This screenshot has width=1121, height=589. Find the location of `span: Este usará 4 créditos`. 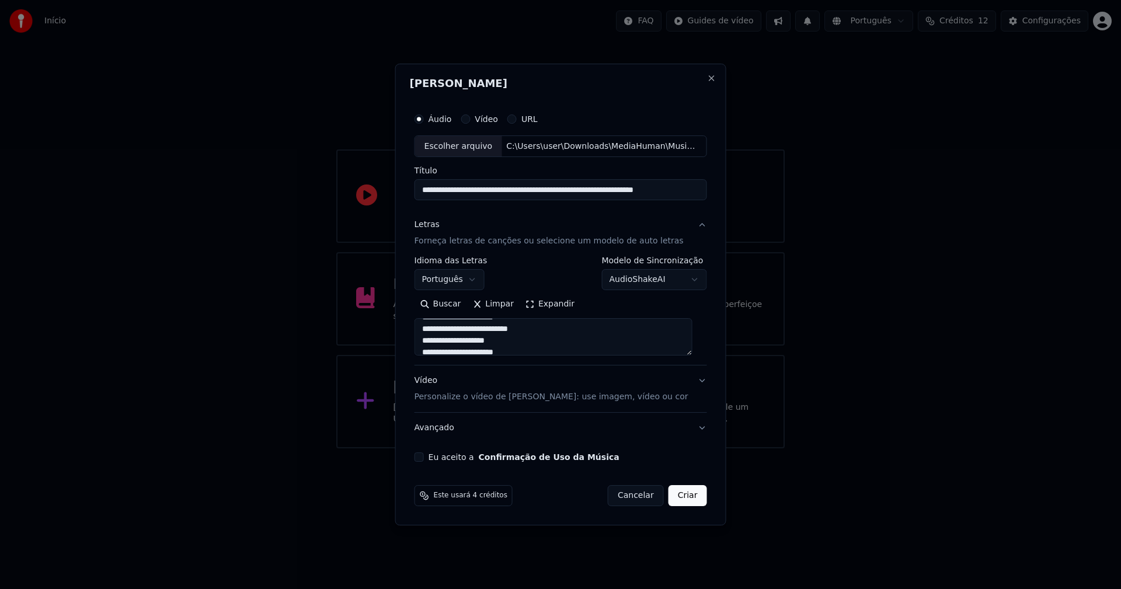

span: Este usará 4 créditos is located at coordinates (471, 496).